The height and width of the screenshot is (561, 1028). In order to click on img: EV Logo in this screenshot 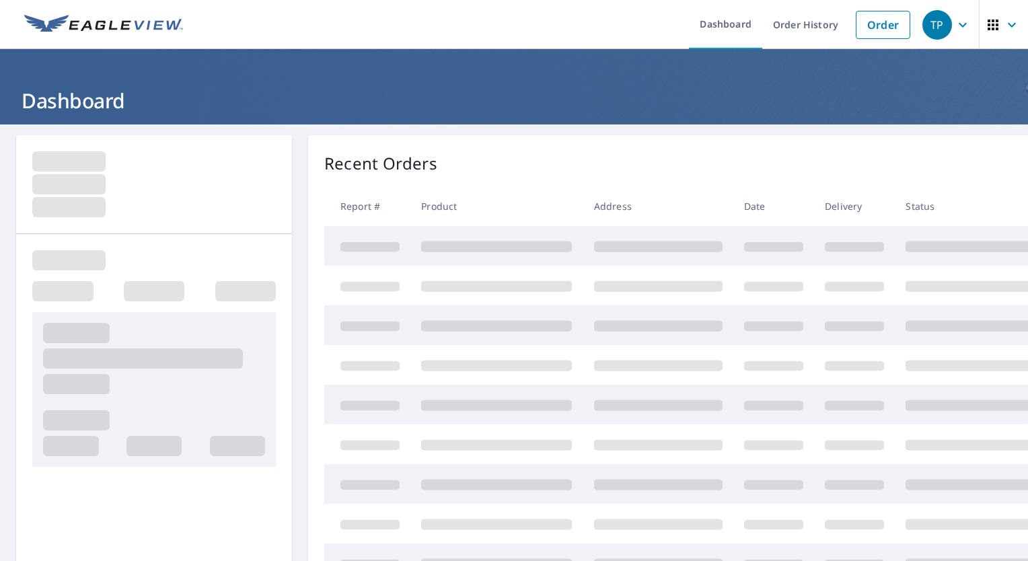, I will do `click(104, 25)`.